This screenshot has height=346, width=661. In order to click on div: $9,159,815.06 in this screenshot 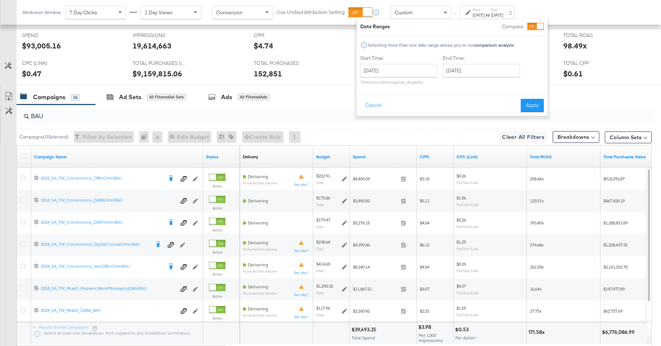, I will do `click(157, 73)`.